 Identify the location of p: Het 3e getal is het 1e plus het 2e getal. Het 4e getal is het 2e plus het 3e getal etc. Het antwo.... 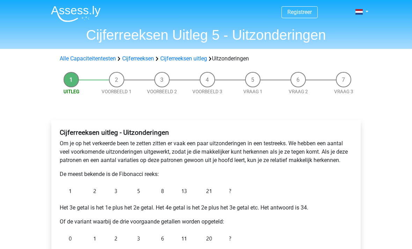
(206, 208).